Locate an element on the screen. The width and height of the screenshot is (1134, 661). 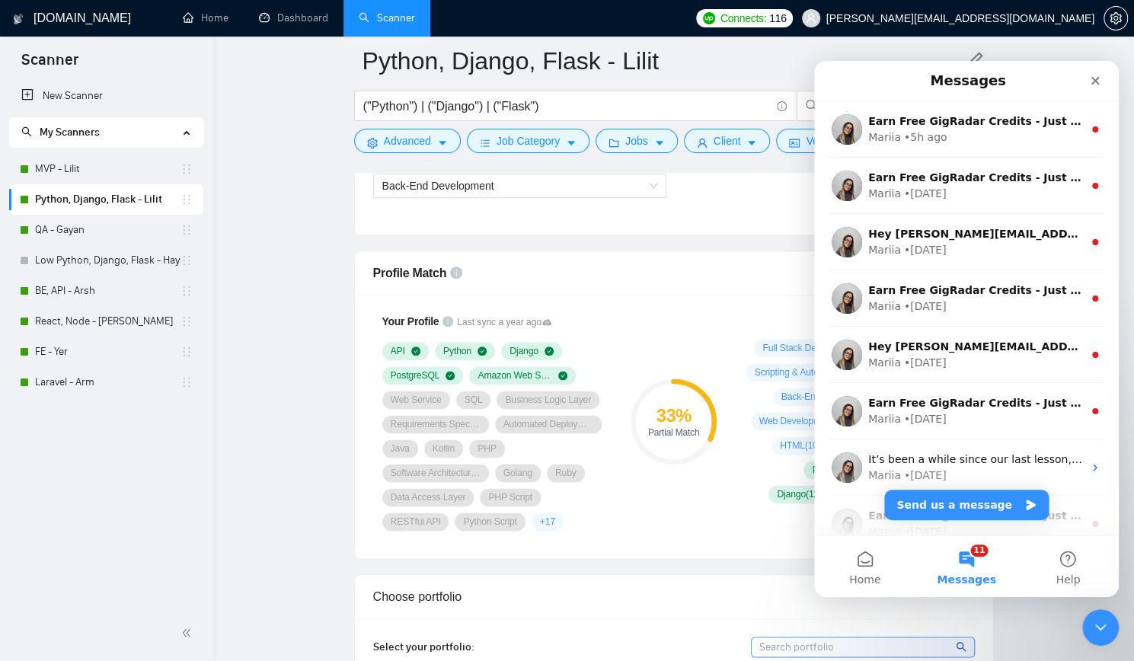
span: Ruby is located at coordinates (566, 473).